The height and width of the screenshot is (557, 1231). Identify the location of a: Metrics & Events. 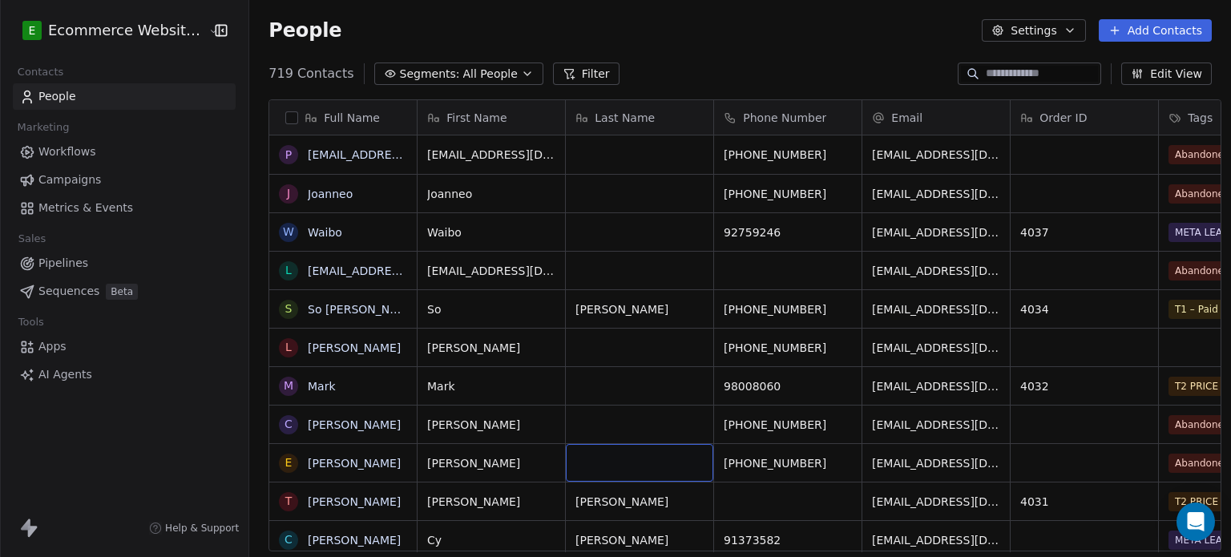
(124, 208).